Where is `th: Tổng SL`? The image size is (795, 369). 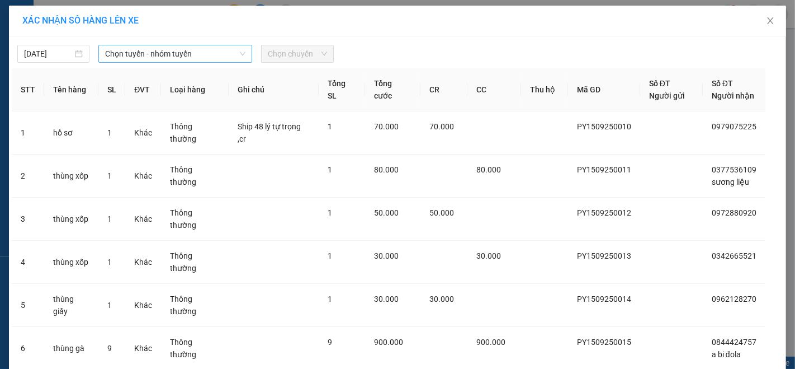 th: Tổng SL is located at coordinates (342, 90).